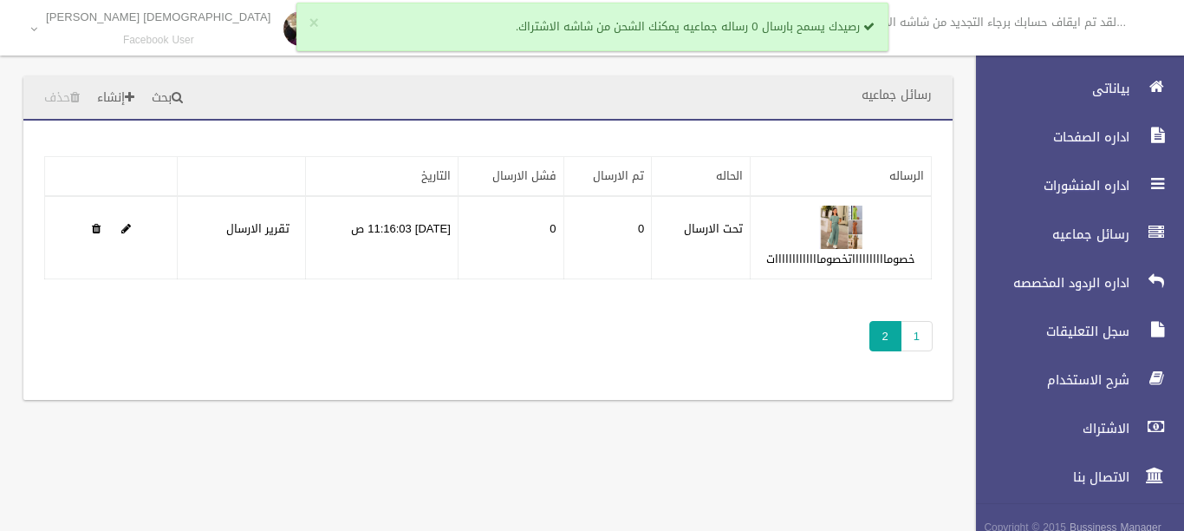 Image resolution: width=1184 pixels, height=531 pixels. I want to click on a: شرح الاستخدام, so click(1073, 380).